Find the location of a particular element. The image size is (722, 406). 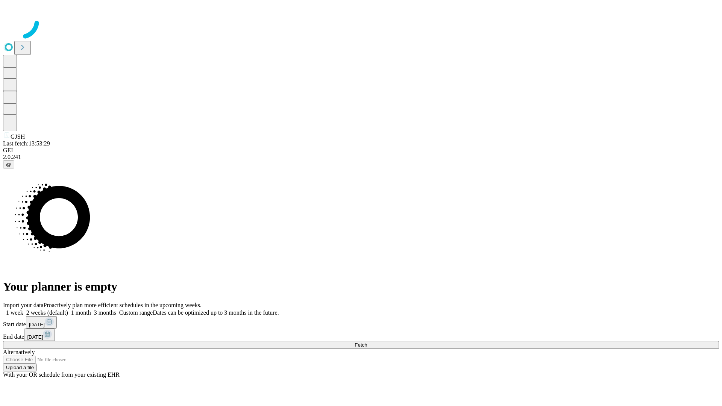

span: 2 weeks (default) is located at coordinates (47, 313).